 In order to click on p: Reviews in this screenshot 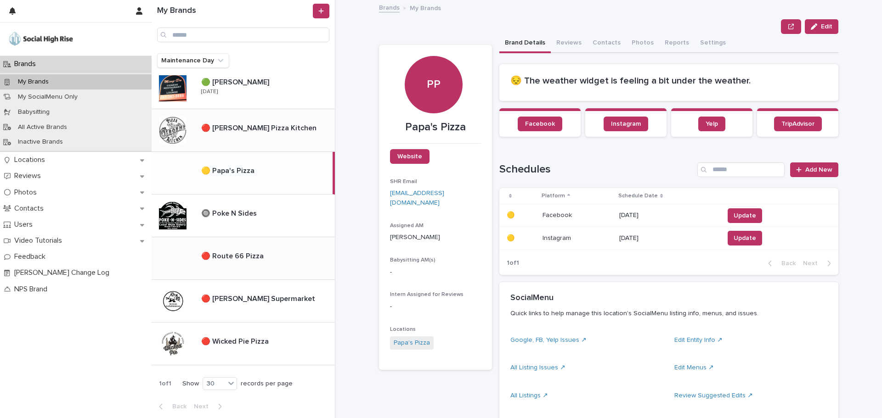, I will do `click(29, 176)`.